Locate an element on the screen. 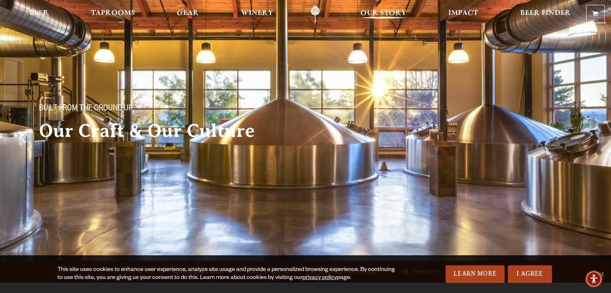 This screenshot has height=293, width=611. a: Taprooms is located at coordinates (113, 14).